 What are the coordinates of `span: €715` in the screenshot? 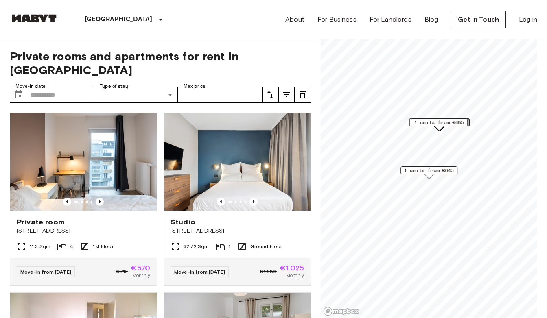 It's located at (122, 272).